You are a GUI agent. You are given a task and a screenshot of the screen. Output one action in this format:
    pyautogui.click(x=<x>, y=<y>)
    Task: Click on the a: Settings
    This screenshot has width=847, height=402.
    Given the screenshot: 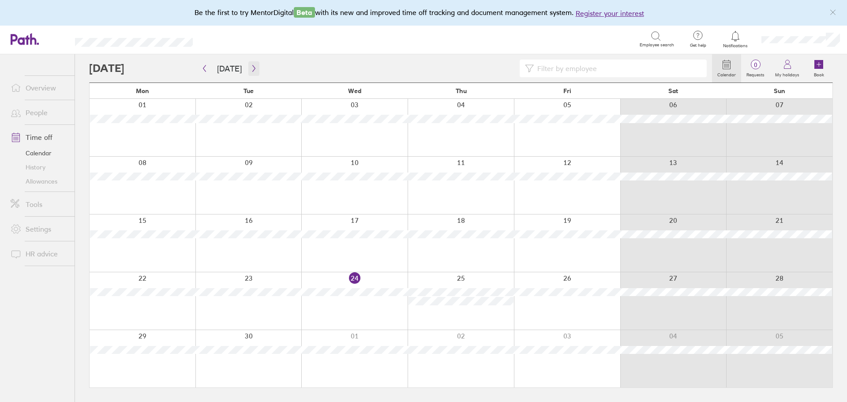 What is the action you would take?
    pyautogui.click(x=39, y=229)
    